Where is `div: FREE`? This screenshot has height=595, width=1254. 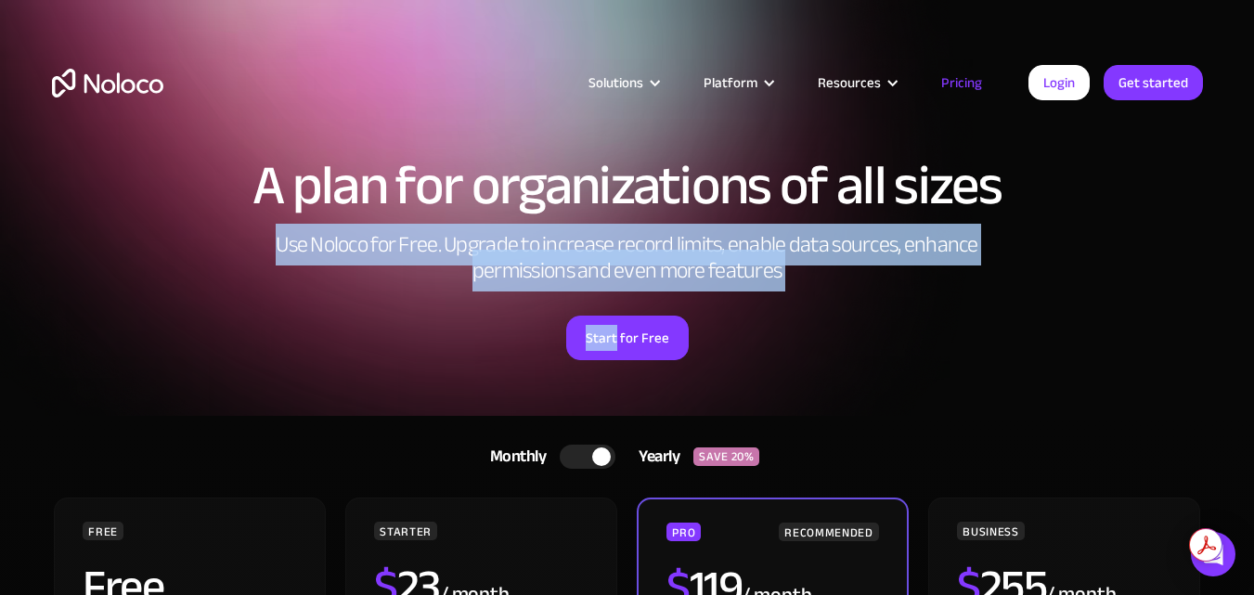 div: FREE is located at coordinates (103, 531).